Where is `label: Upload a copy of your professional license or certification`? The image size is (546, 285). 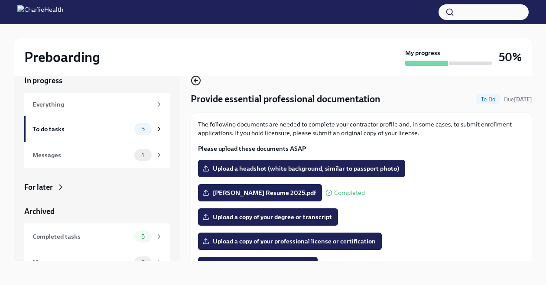 label: Upload a copy of your professional license or certification is located at coordinates (290, 241).